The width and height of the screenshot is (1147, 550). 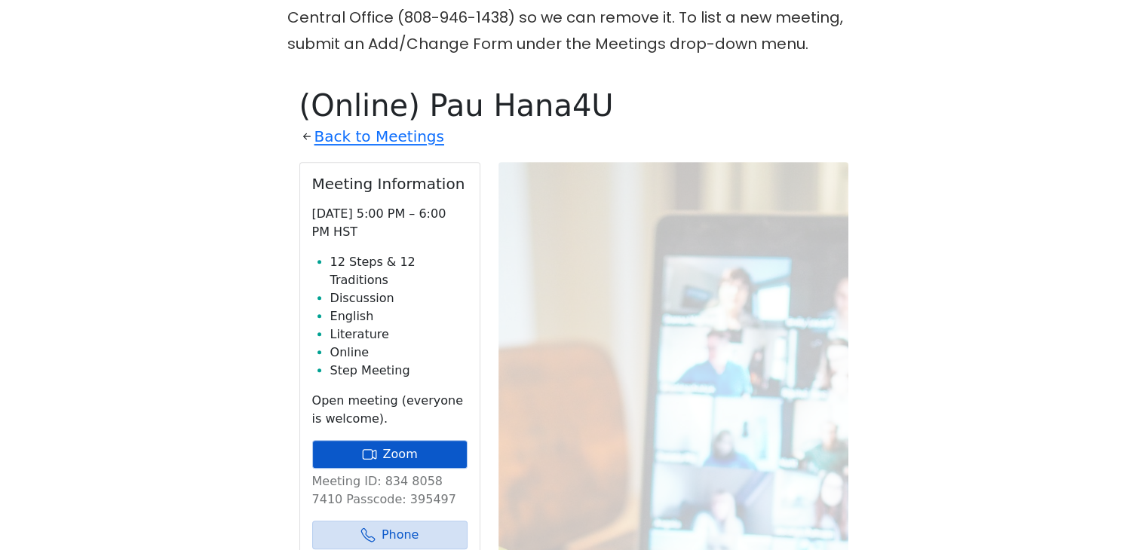 What do you see at coordinates (399, 317) in the screenshot?
I see `li: English` at bounding box center [399, 317].